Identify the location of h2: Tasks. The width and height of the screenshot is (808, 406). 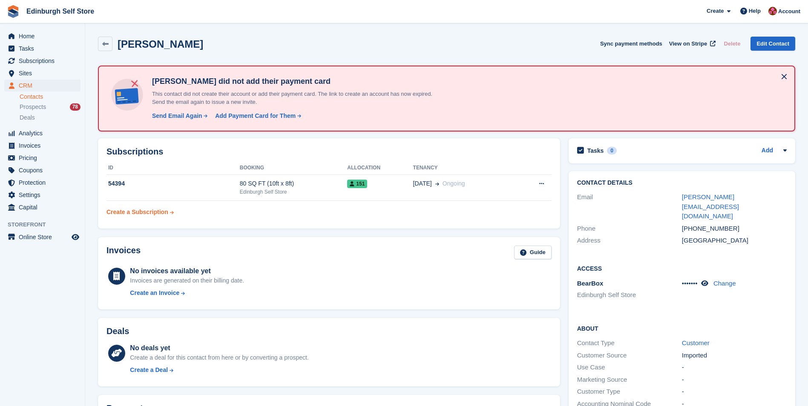
(595, 151).